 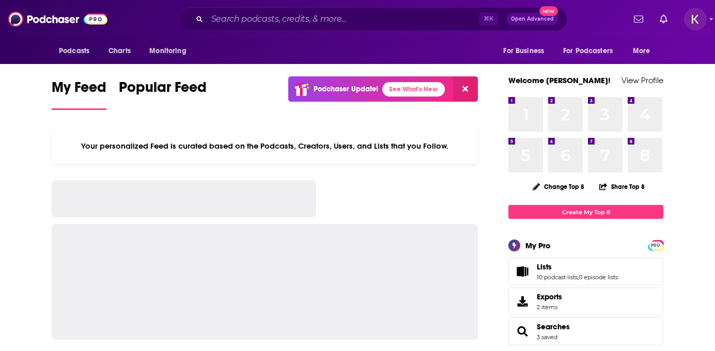 I want to click on a: Popular Feed, so click(x=163, y=94).